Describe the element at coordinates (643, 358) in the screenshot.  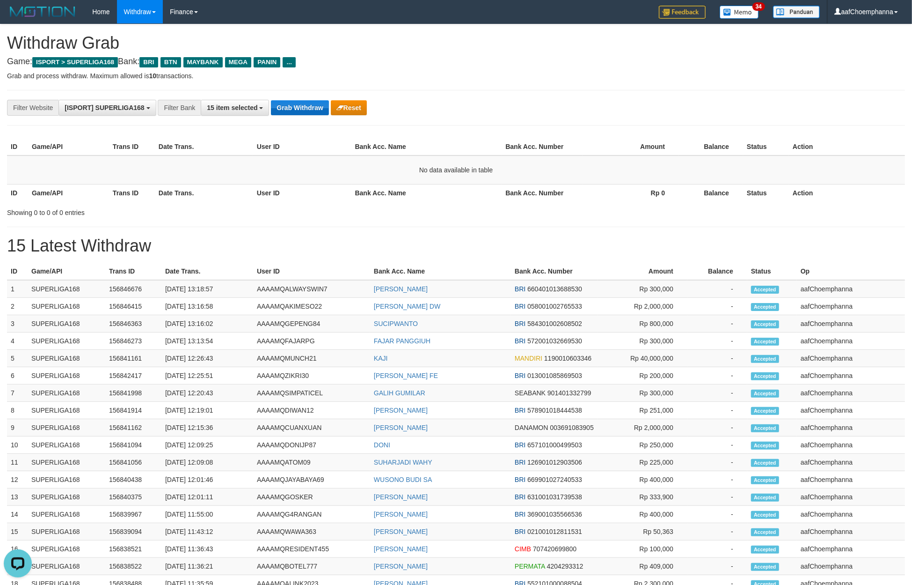
I see `td: Rp 40,000,000` at that location.